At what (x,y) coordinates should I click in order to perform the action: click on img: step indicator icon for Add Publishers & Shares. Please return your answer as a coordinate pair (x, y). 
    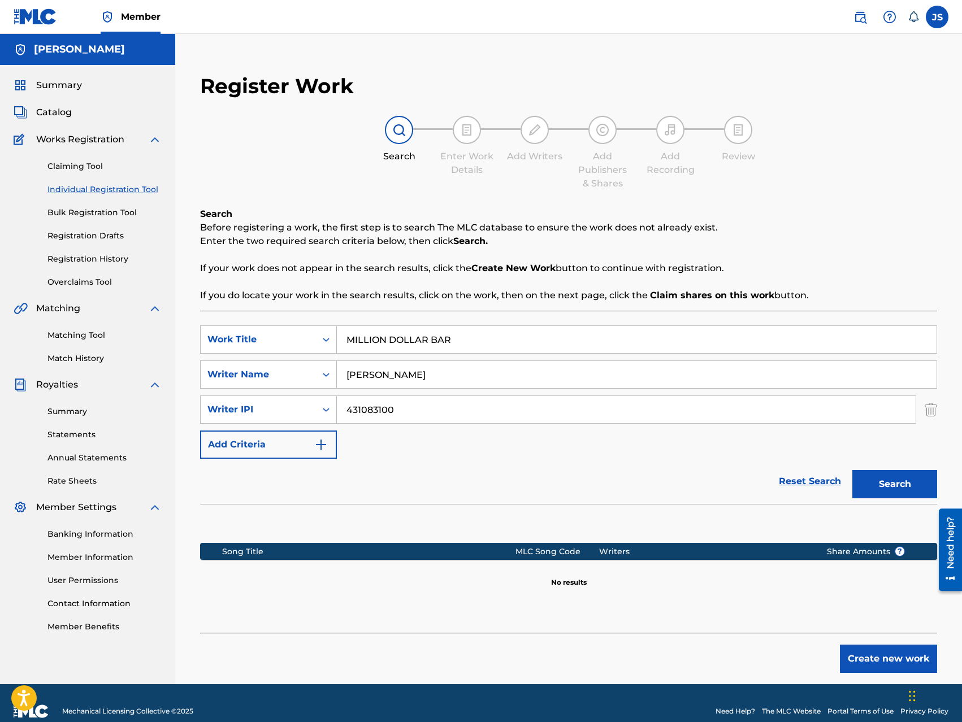
    Looking at the image, I should click on (602, 130).